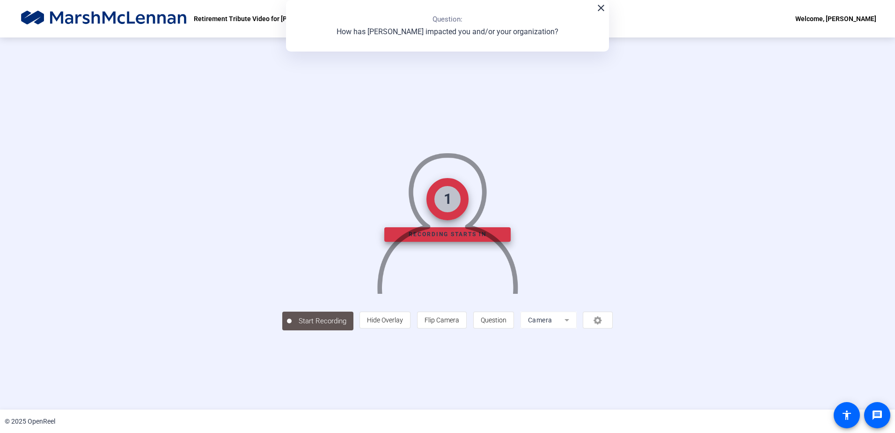 This screenshot has height=433, width=895. Describe the element at coordinates (847, 415) in the screenshot. I see `mat-icon: accessibility` at that location.